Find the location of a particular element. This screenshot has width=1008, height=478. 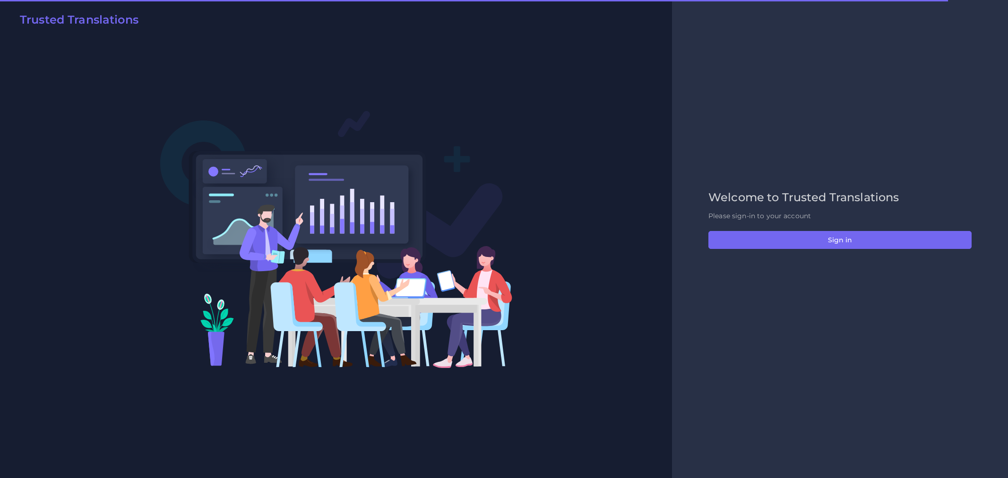

a: Sign in is located at coordinates (840, 240).